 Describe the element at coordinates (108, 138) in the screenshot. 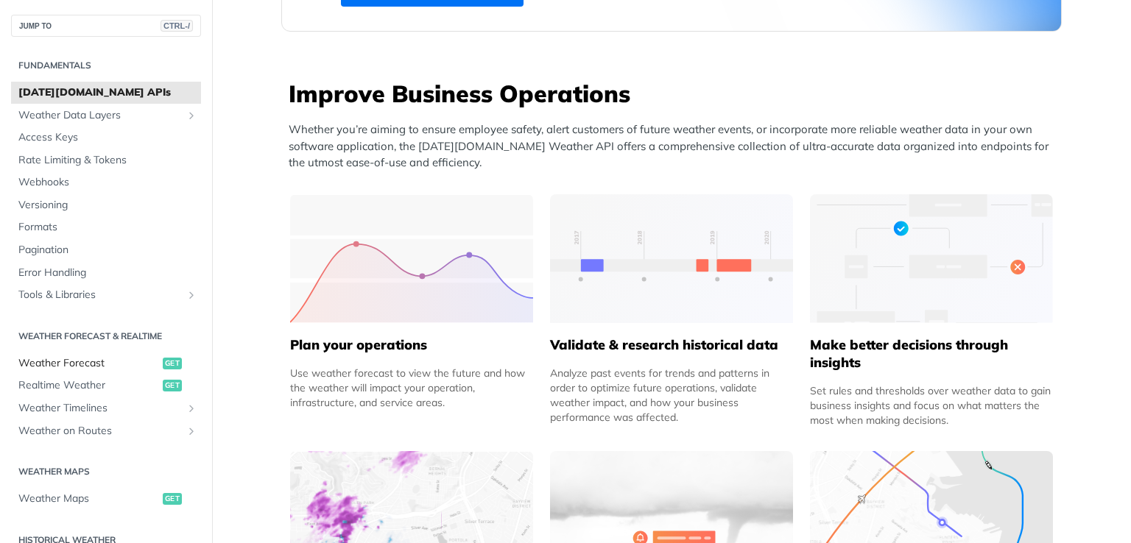

I see `span: Access Keys` at that location.